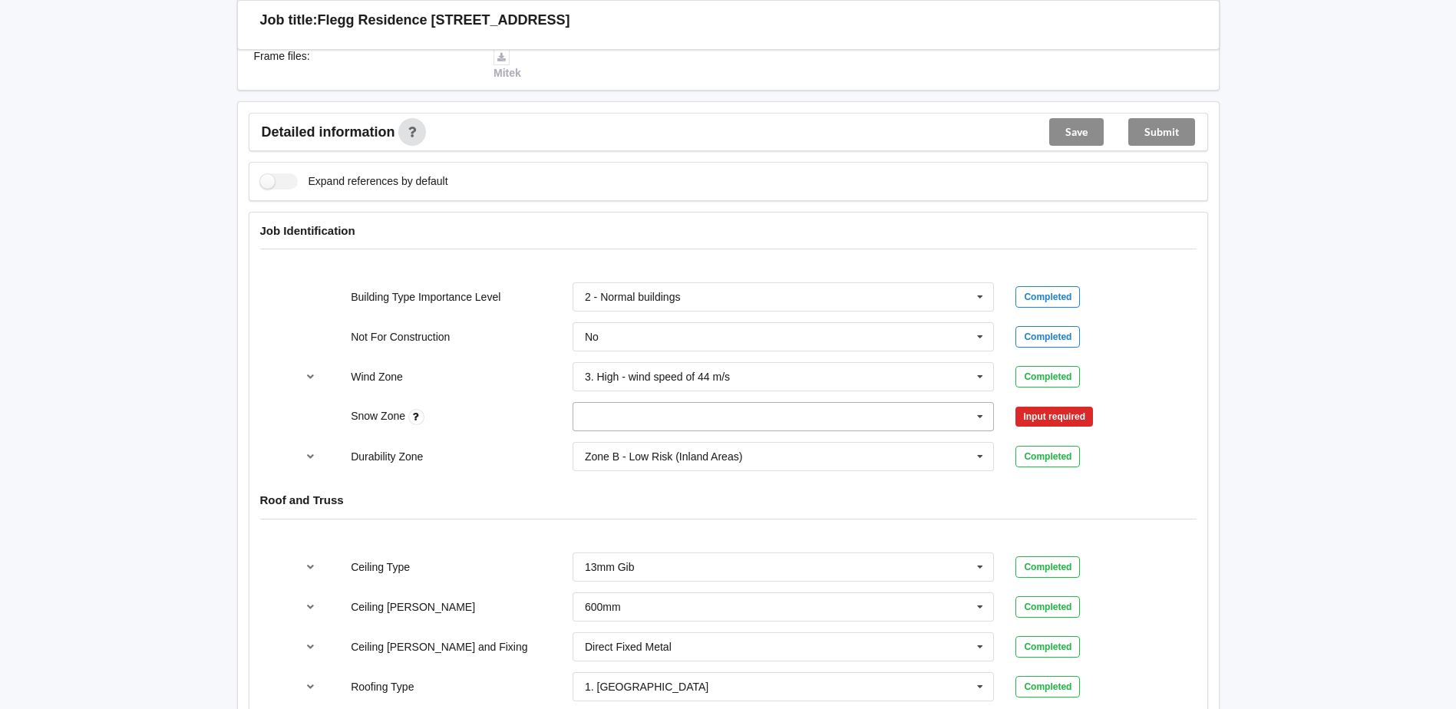  Describe the element at coordinates (592, 337) in the screenshot. I see `div: No` at that location.